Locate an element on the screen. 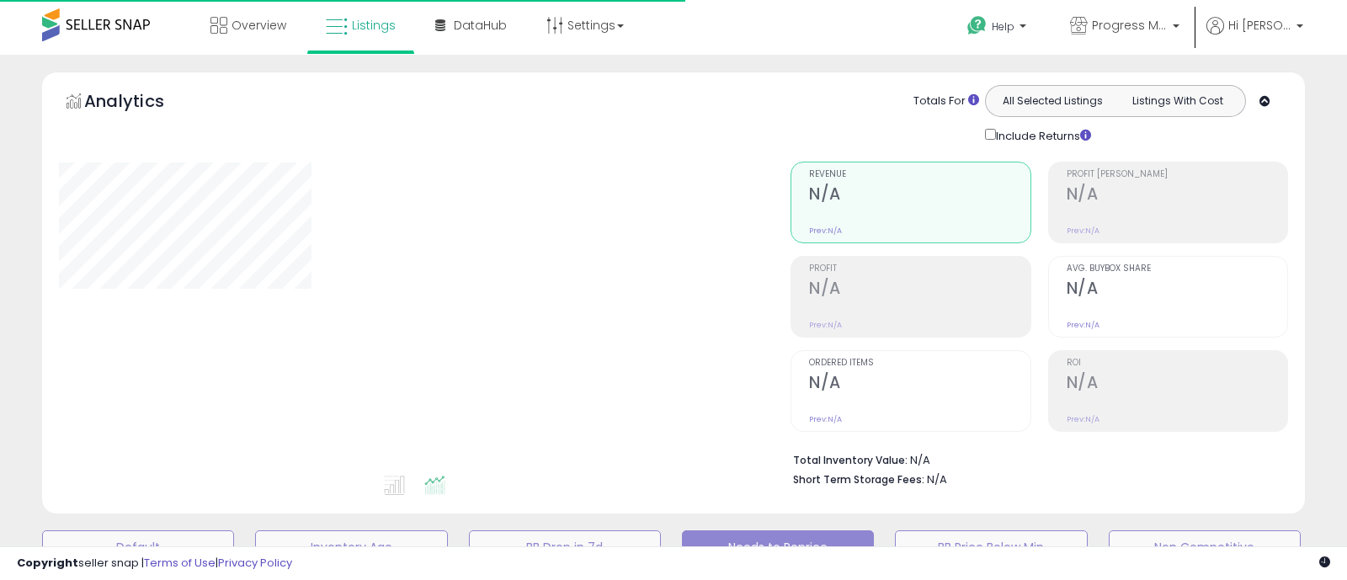 This screenshot has height=580, width=1347. span: Overview is located at coordinates (258, 25).